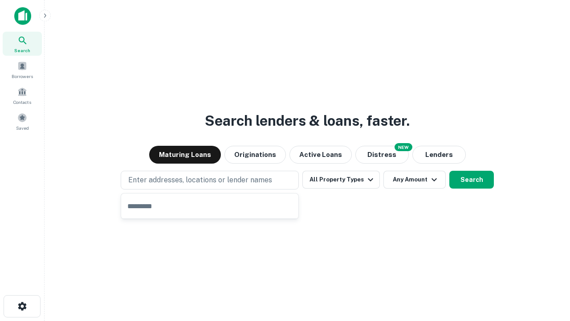  Describe the element at coordinates (22, 50) in the screenshot. I see `span: Search` at that location.